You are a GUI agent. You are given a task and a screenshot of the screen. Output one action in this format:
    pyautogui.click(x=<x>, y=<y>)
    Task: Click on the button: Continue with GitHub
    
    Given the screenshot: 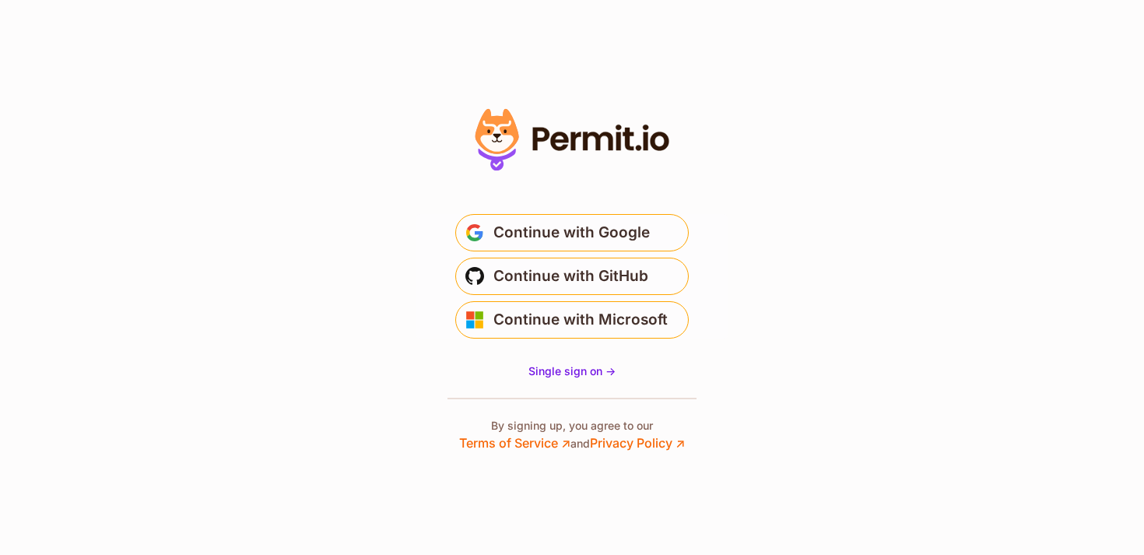 What is the action you would take?
    pyautogui.click(x=572, y=276)
    